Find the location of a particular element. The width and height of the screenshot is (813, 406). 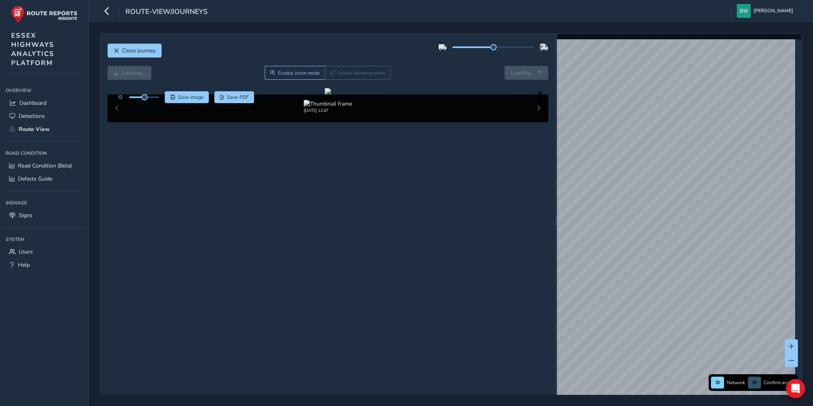

img: rr logo is located at coordinates (44, 14).